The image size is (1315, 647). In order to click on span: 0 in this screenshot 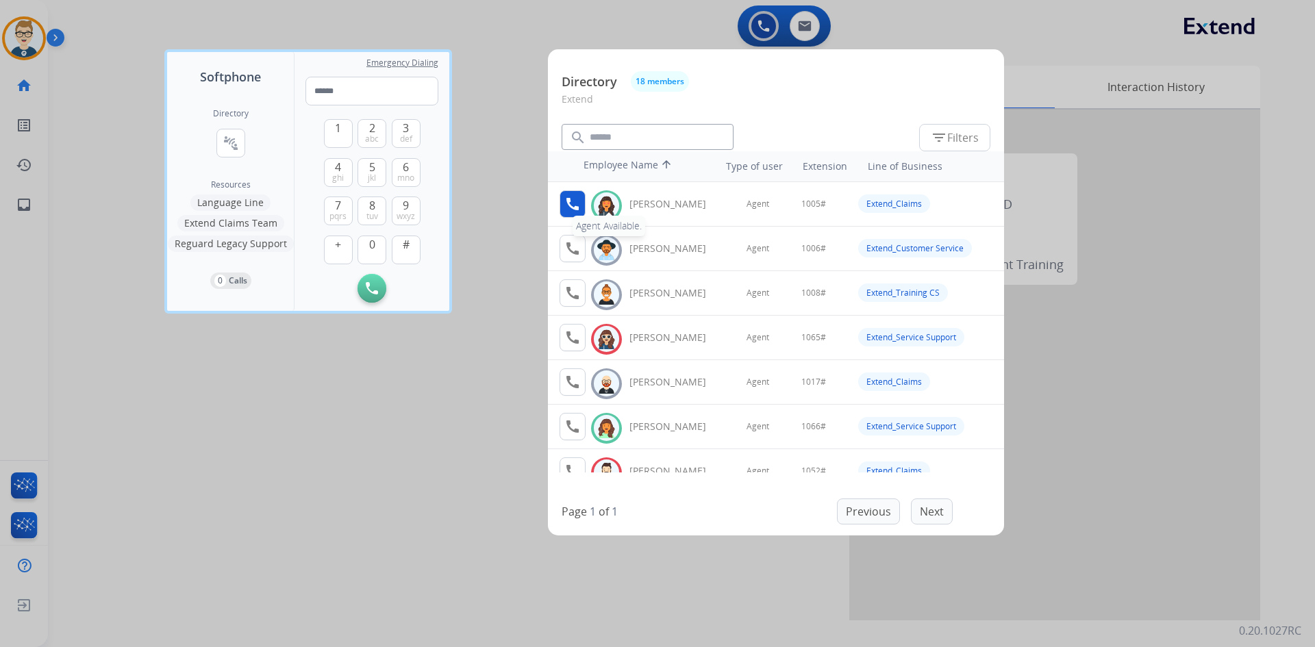, I will do `click(372, 244)`.